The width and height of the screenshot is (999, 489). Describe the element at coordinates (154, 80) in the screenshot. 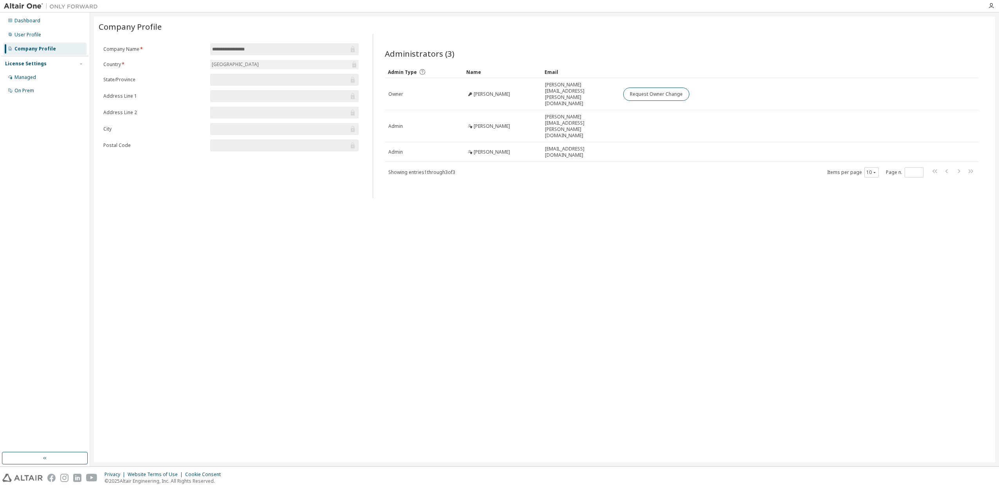

I see `label: State/Province` at that location.